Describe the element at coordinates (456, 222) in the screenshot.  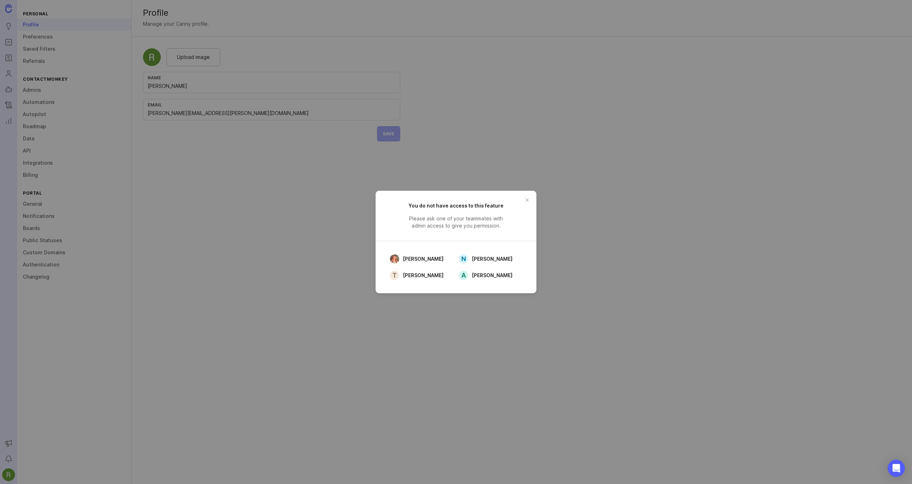
I see `span: Please ask one of your teammates with admin access to give you permission.` at that location.